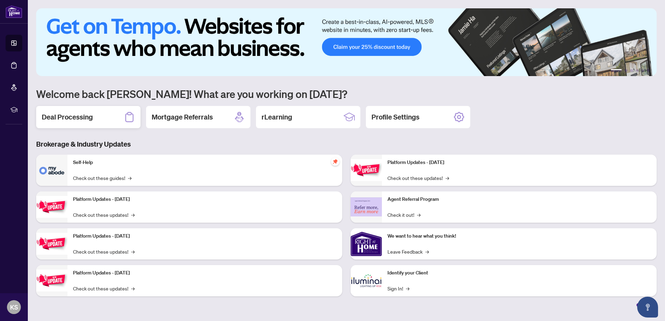 This screenshot has width=665, height=321. What do you see at coordinates (366, 281) in the screenshot?
I see `img: Identify your Client` at bounding box center [366, 281].